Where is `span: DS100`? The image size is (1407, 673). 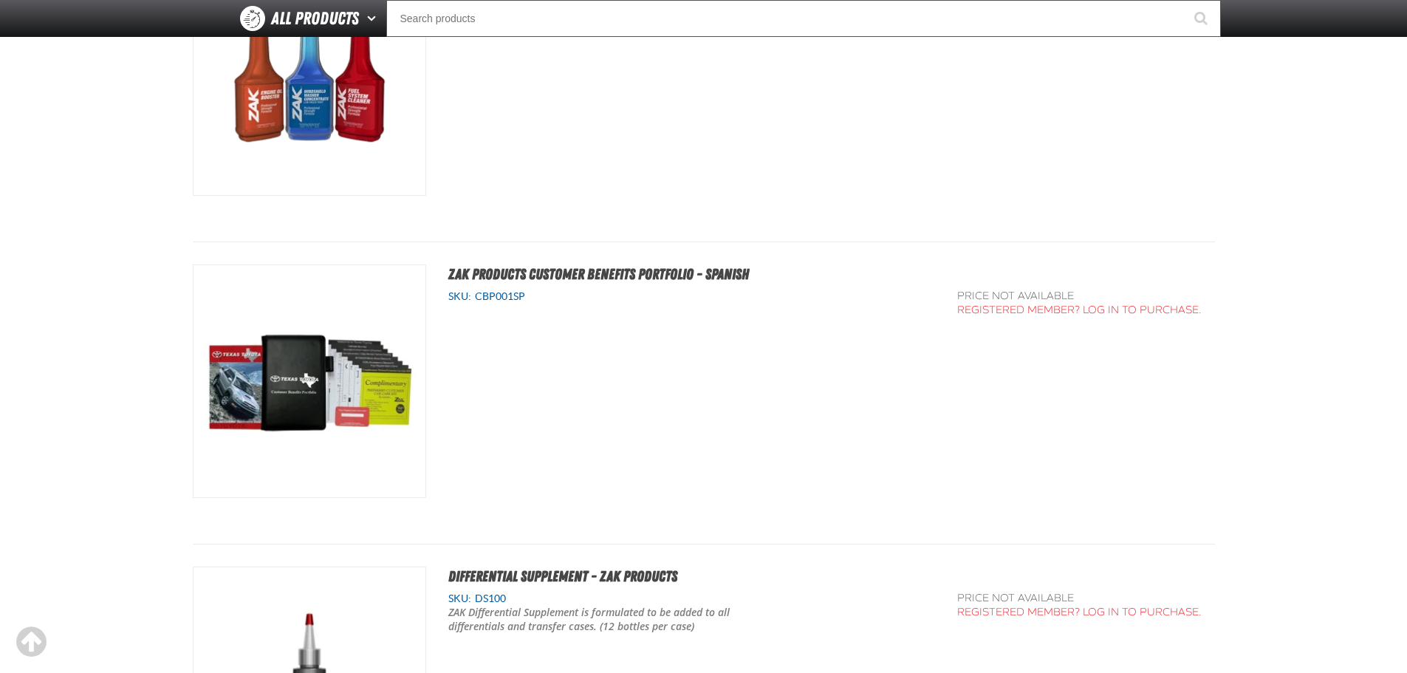
span: DS100 is located at coordinates (488, 598).